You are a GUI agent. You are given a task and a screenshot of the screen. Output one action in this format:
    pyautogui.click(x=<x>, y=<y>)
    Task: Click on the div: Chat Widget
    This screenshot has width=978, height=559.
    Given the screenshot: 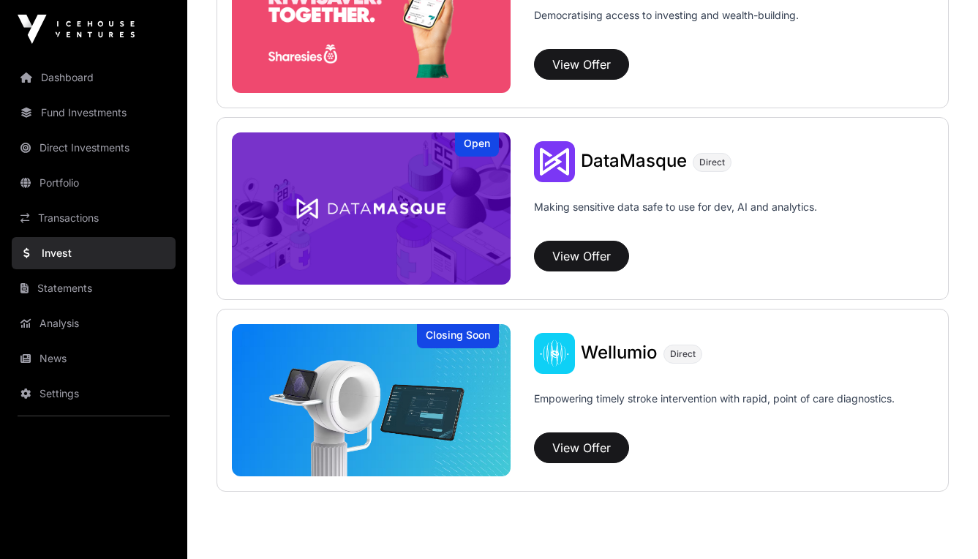 What is the action you would take?
    pyautogui.click(x=942, y=524)
    